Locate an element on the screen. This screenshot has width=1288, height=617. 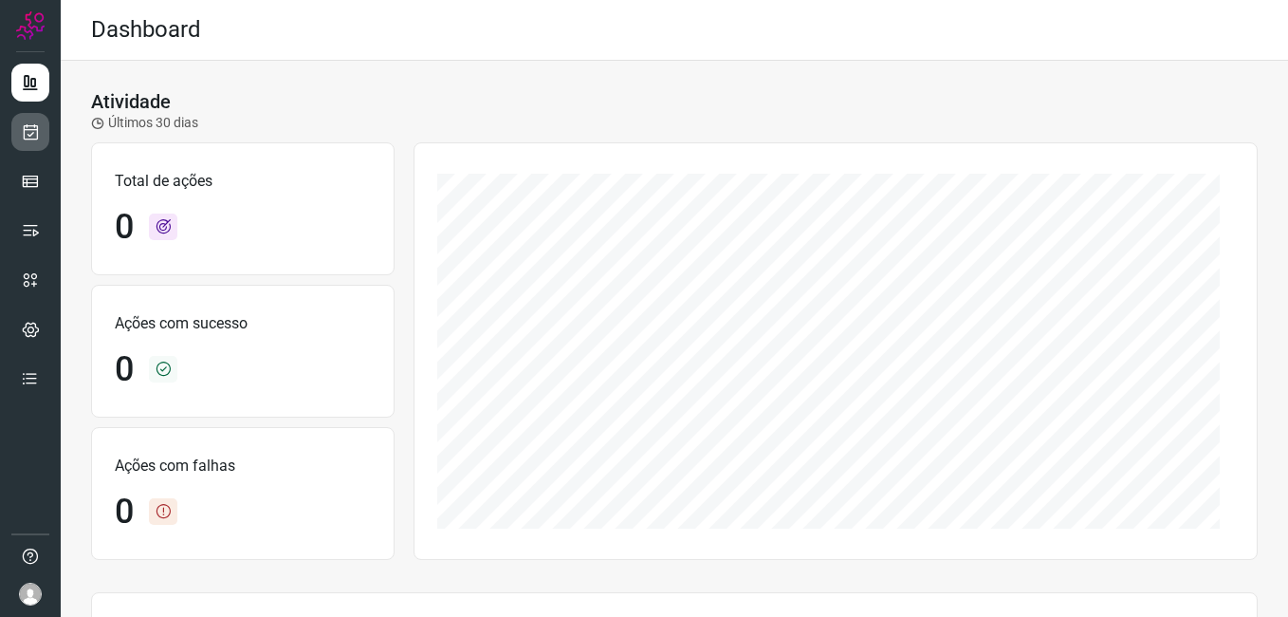
p: Total de ações is located at coordinates (243, 181).